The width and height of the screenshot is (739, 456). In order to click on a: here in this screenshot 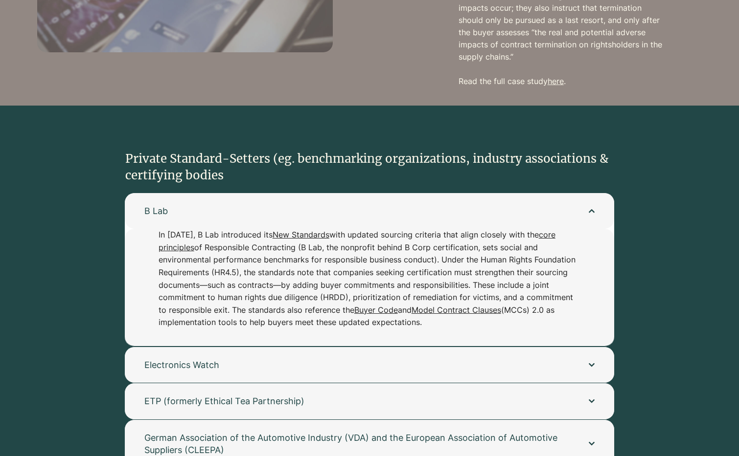, I will do `click(555, 81)`.